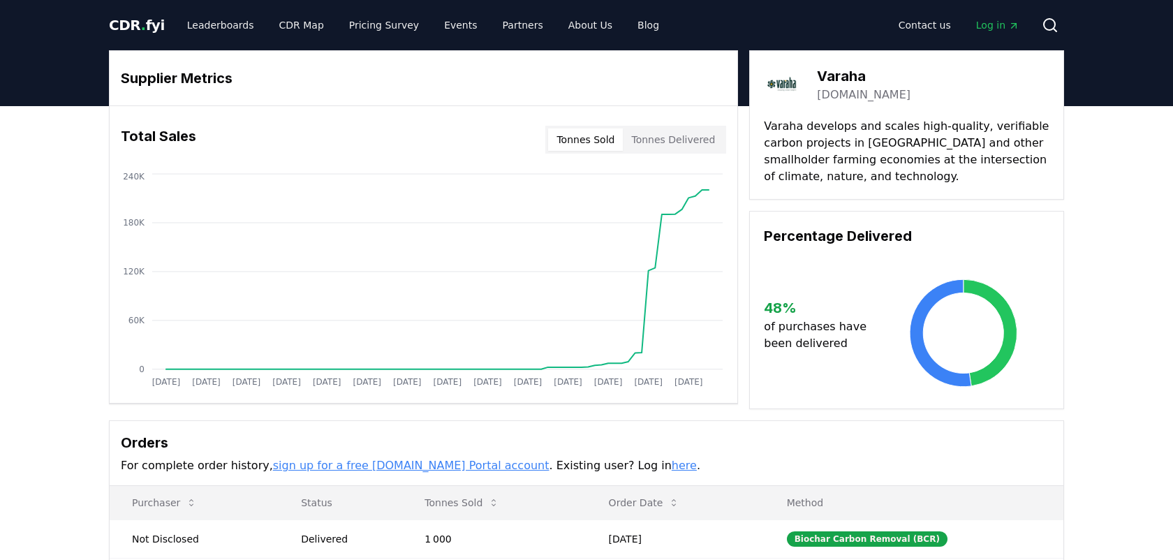 The height and width of the screenshot is (560, 1173). I want to click on h3: Supplier Metrics, so click(423, 78).